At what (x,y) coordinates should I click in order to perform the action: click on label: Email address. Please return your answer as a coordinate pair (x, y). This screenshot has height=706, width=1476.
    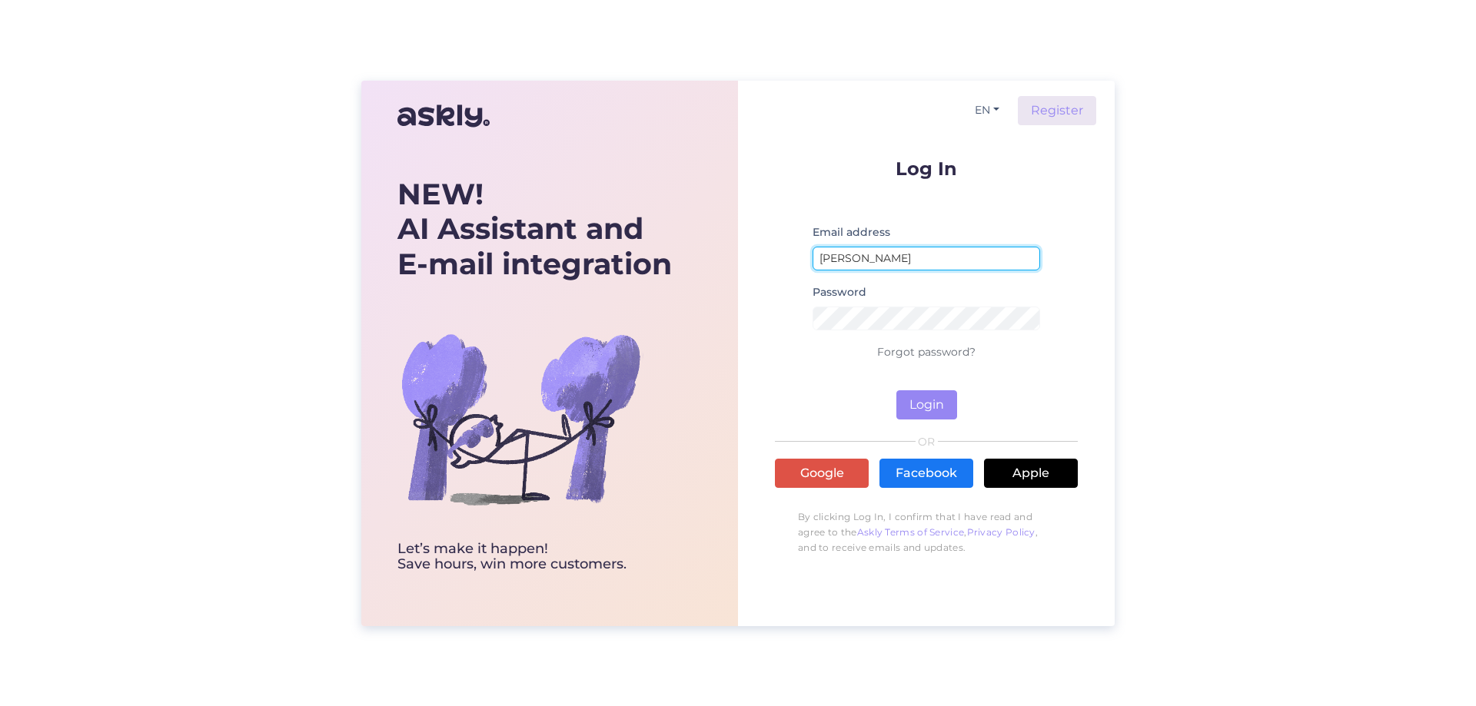
    Looking at the image, I should click on (851, 232).